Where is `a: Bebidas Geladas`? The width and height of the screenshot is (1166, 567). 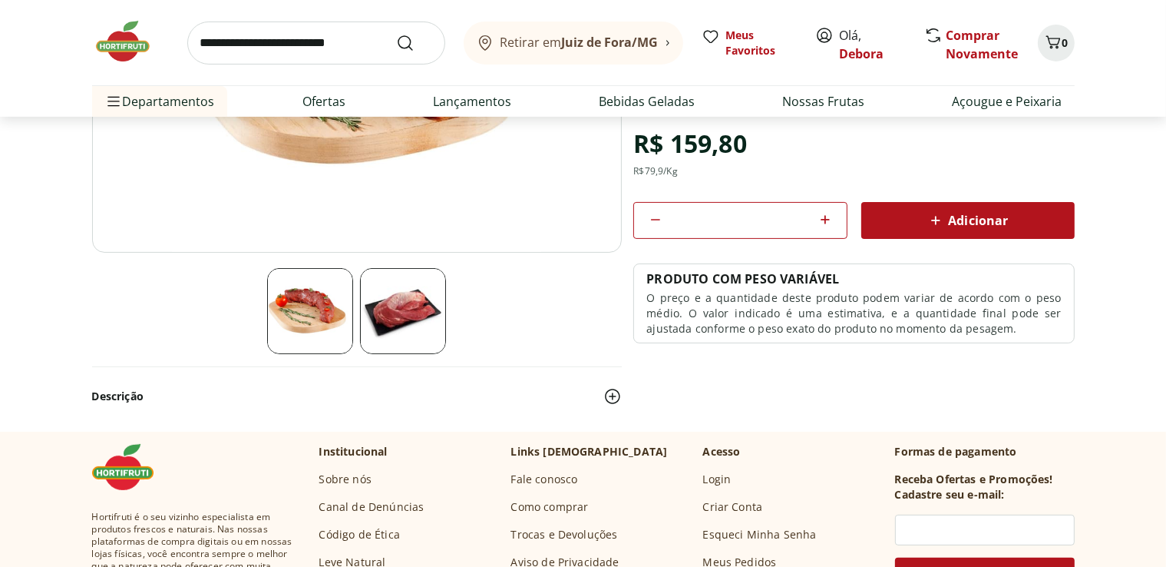
a: Bebidas Geladas is located at coordinates (646, 101).